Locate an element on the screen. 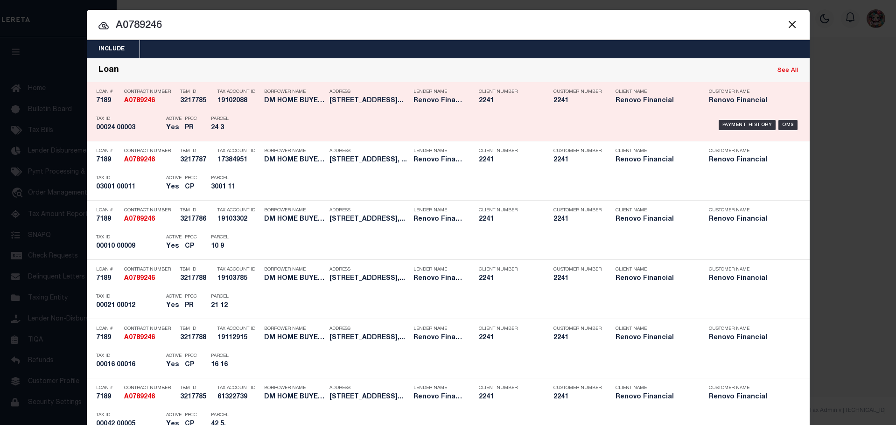 The image size is (896, 425). h5: 35 West Grant Street Woodstown,... is located at coordinates (369, 219).